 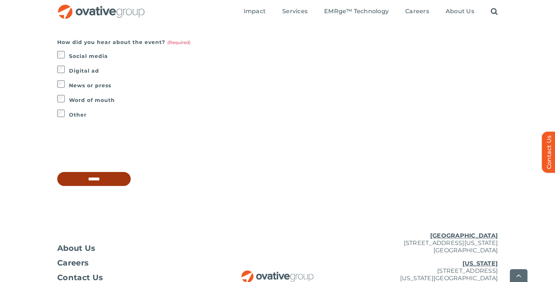 I want to click on nav: Footer Menu, so click(x=131, y=263).